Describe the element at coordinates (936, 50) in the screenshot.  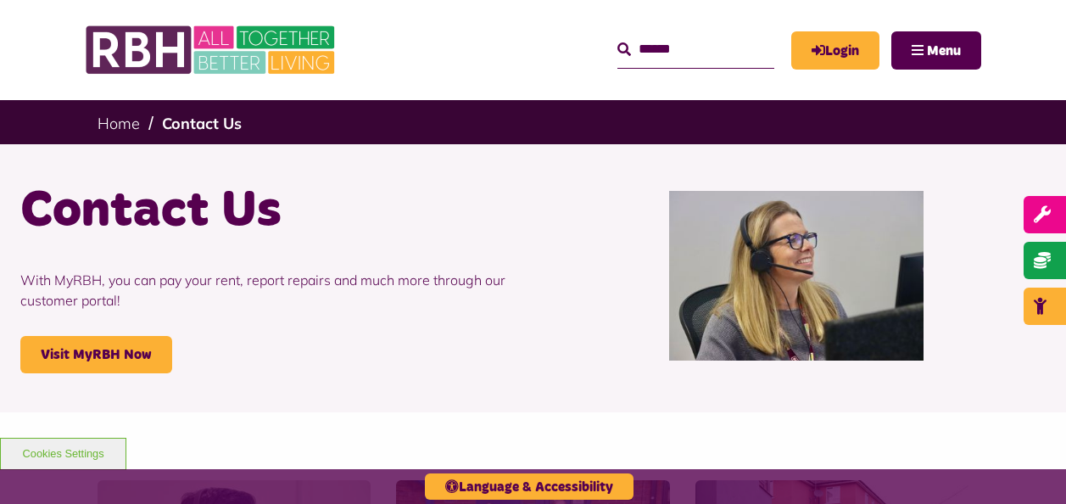
I see `button: Navigation` at that location.